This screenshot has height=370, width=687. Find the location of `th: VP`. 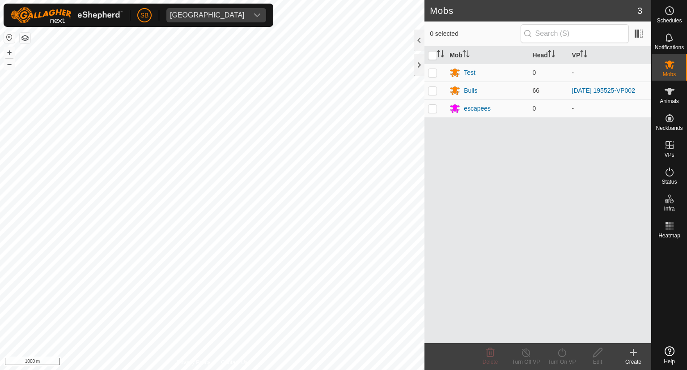

th: VP is located at coordinates (610, 55).